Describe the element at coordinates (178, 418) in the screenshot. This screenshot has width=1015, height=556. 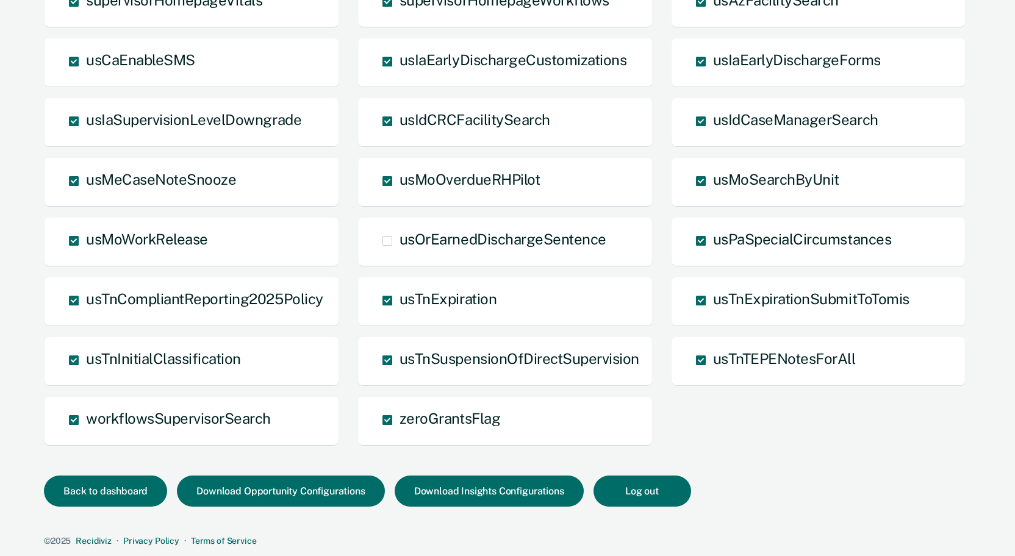
I see `span: workflowsSupervisorSearch` at that location.